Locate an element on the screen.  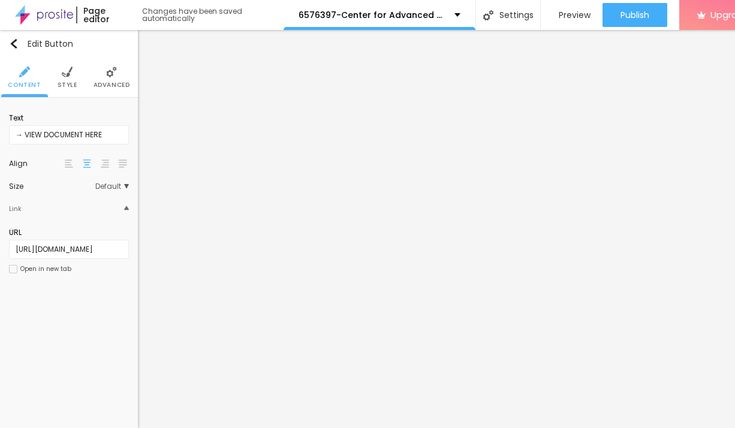
button: Preview is located at coordinates (571, 15).